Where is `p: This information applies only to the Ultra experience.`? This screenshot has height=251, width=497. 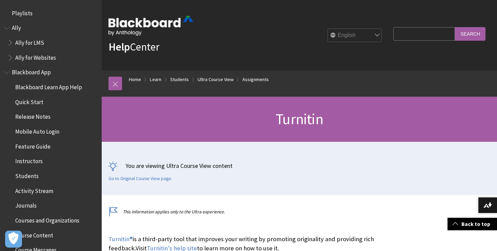 p: This information applies only to the Ultra experience. is located at coordinates (249, 211).